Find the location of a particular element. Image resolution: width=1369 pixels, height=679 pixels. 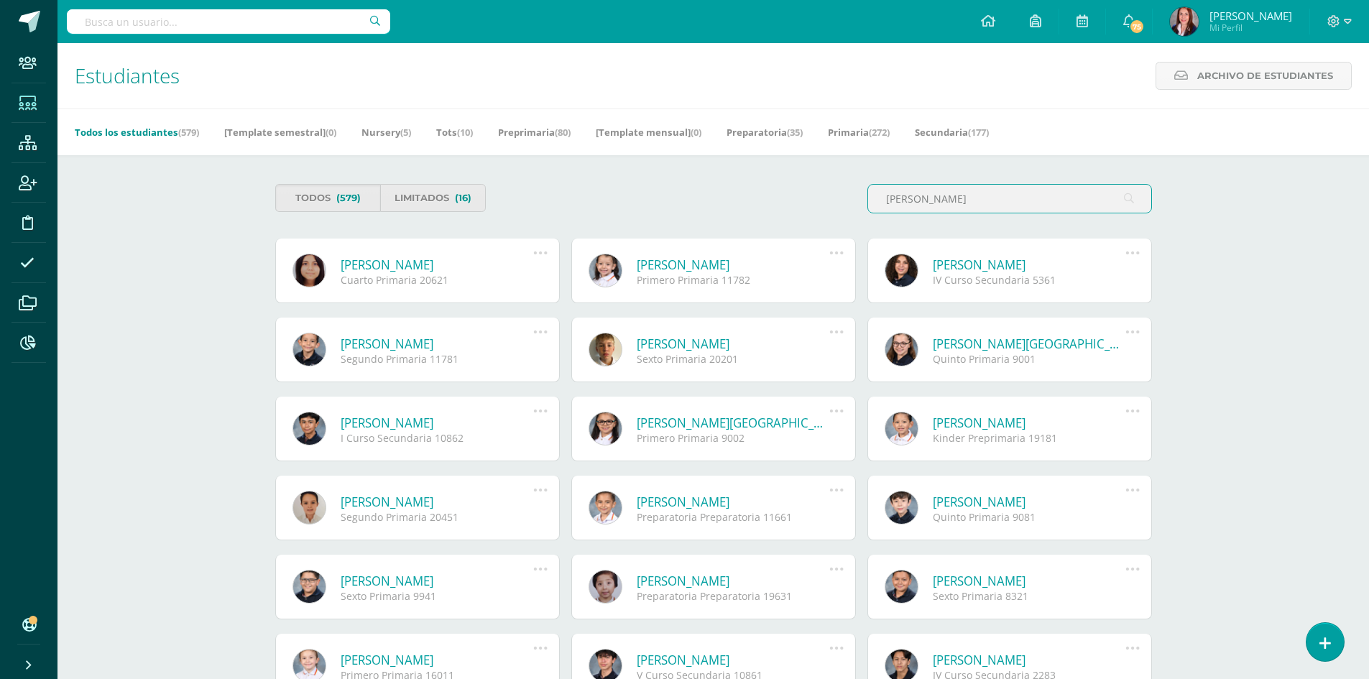

input: Busca un usuario... is located at coordinates (229, 22).